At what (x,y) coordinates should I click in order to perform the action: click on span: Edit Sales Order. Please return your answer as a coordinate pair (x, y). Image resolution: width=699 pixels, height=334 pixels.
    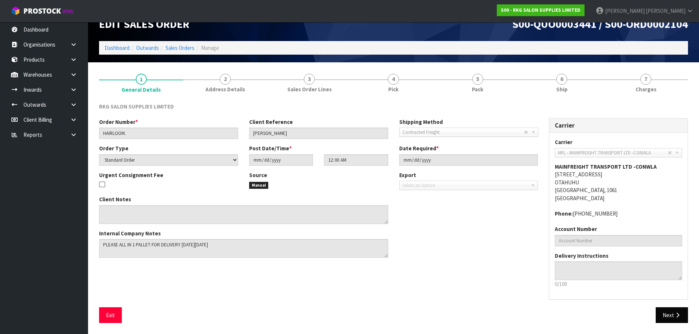
    Looking at the image, I should click on (144, 24).